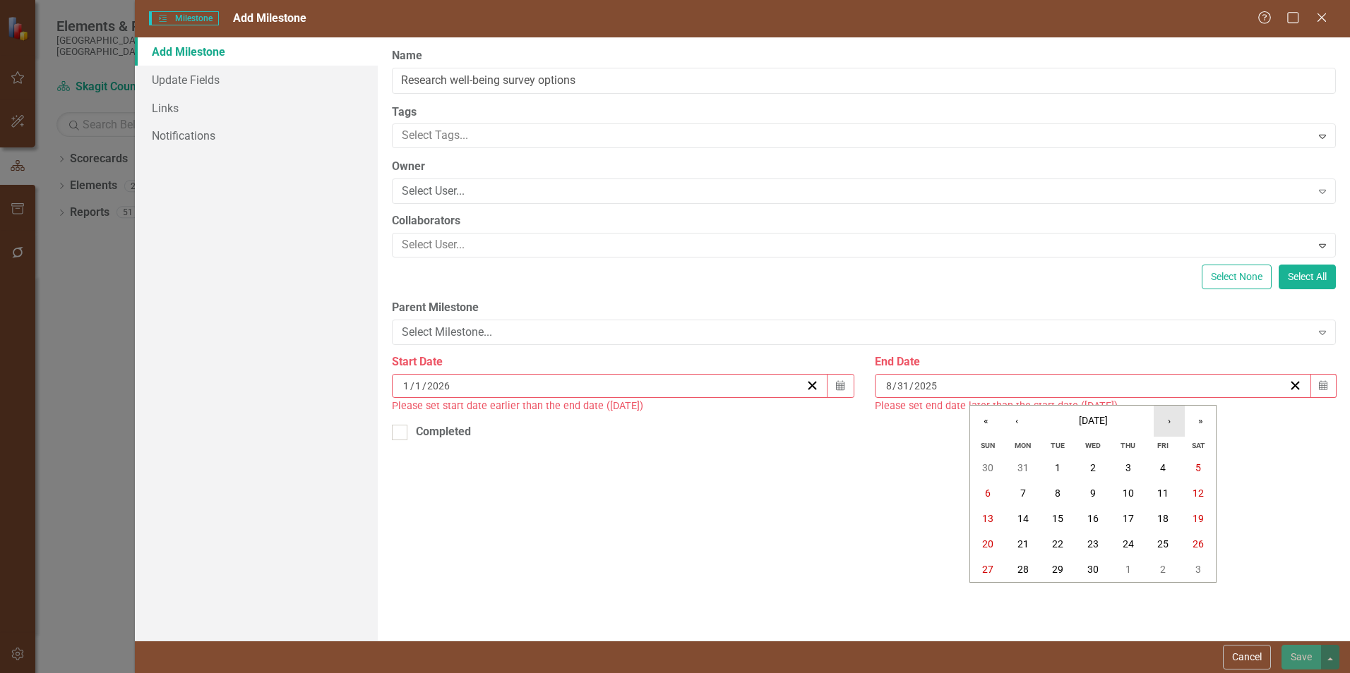 This screenshot has width=1350, height=673. What do you see at coordinates (1162, 445) in the screenshot?
I see `abbr: Friday` at bounding box center [1162, 445].